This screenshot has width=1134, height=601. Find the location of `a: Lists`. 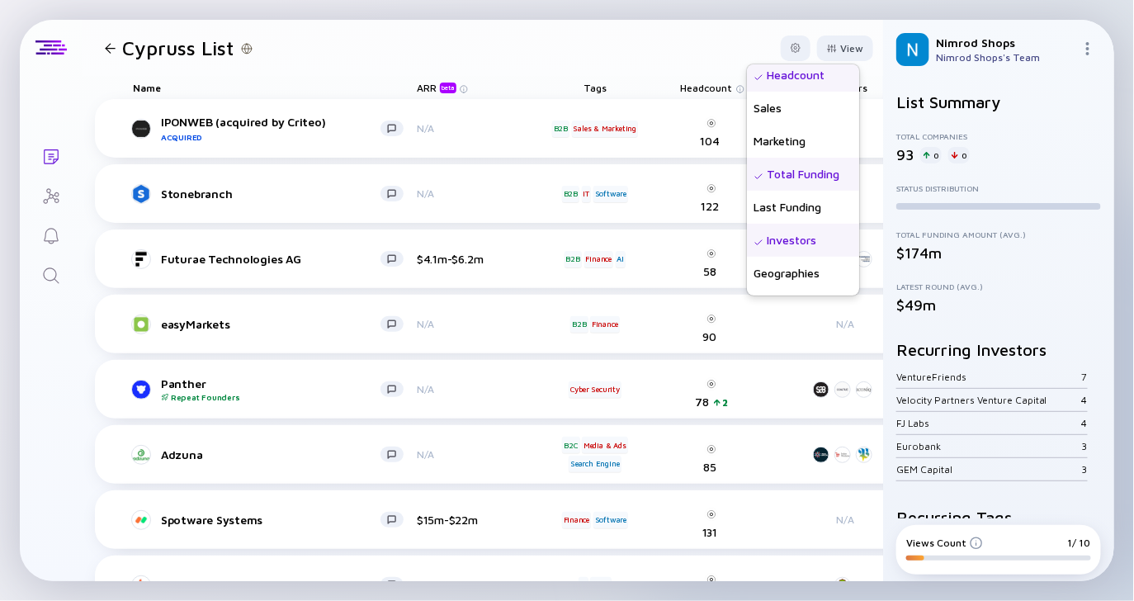

a: Lists is located at coordinates (50, 155).